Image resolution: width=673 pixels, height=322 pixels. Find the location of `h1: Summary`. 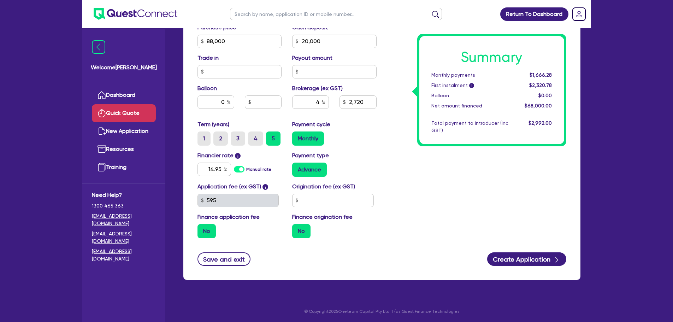

h1: Summary is located at coordinates (492, 57).